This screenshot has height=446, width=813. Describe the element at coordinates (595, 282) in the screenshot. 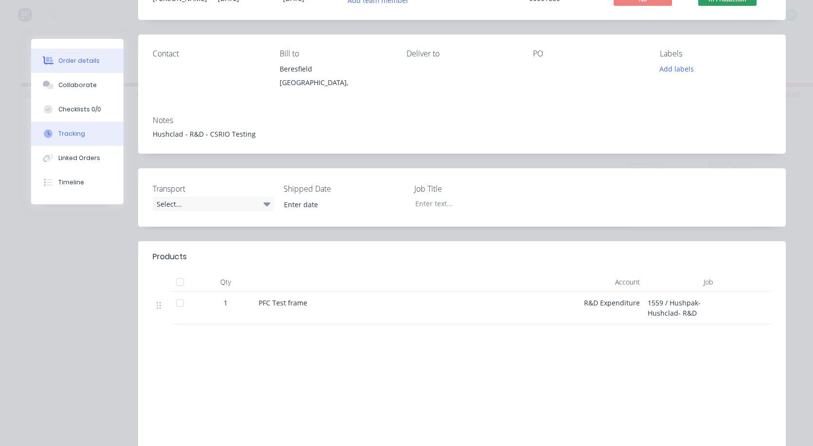

I see `div: Account` at that location.